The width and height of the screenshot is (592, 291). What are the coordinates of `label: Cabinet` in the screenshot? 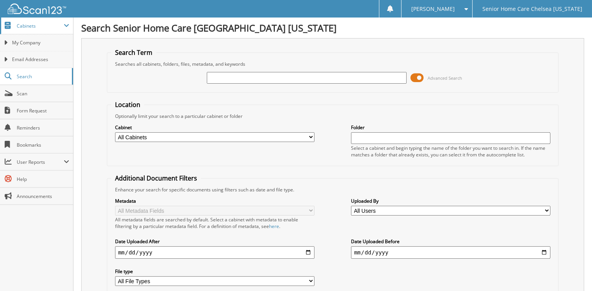 It's located at (215, 127).